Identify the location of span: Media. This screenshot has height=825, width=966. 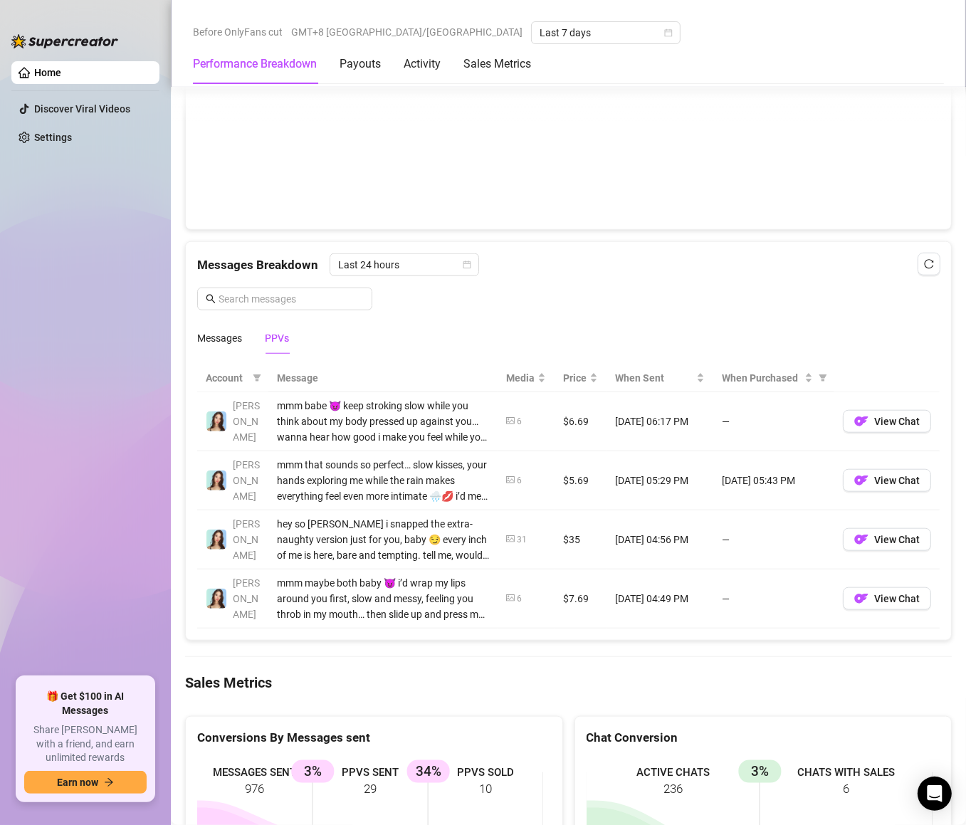
(520, 378).